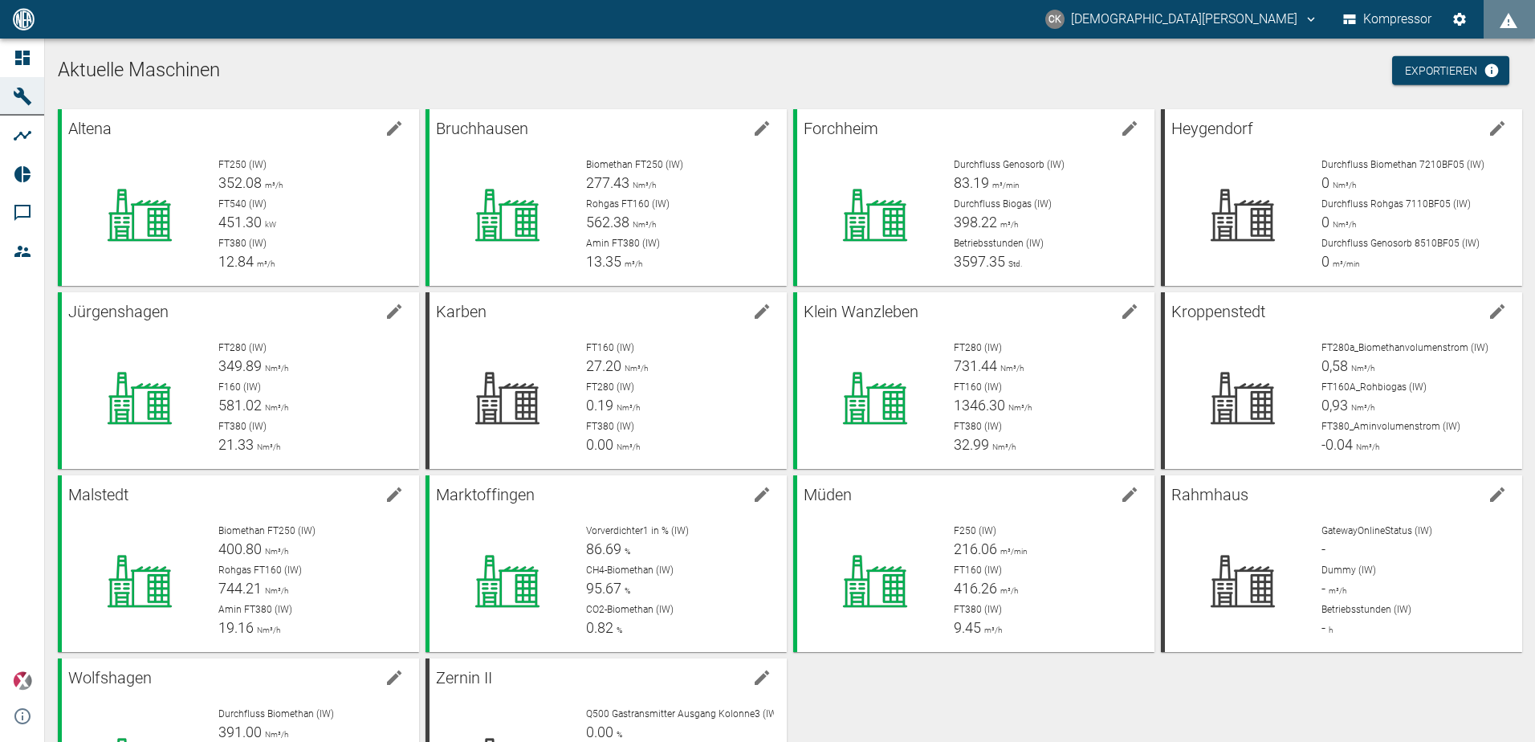 Image resolution: width=1535 pixels, height=742 pixels. I want to click on font: Exportieren, so click(1441, 71).